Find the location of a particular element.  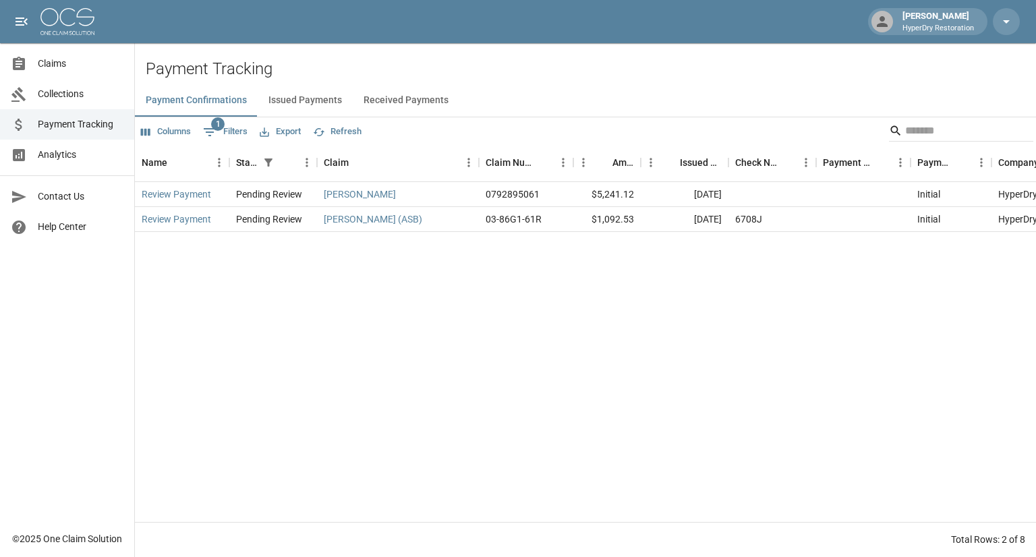

div: Total Rows: 2 of 8 is located at coordinates (988, 540).